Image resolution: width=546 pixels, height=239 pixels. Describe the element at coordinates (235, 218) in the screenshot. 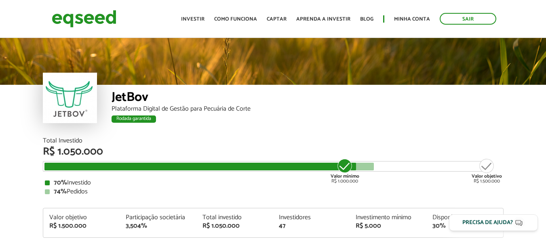

I see `div: Total investido` at that location.